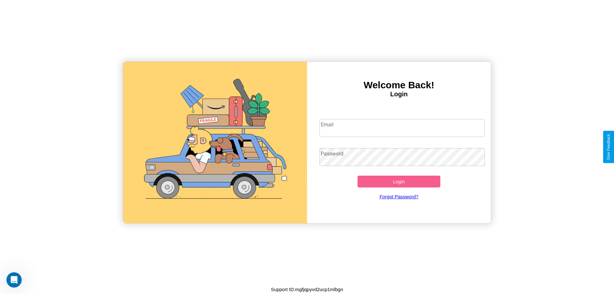  I want to click on img: gif, so click(215, 142).